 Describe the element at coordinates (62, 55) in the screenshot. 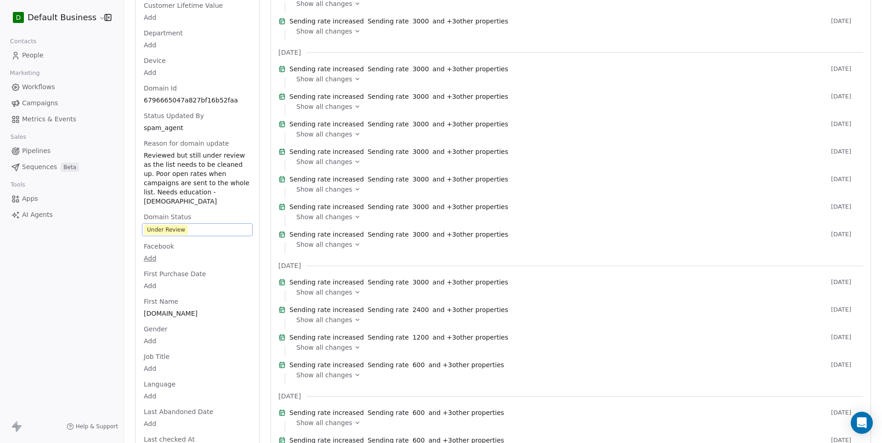

I see `a: People` at that location.